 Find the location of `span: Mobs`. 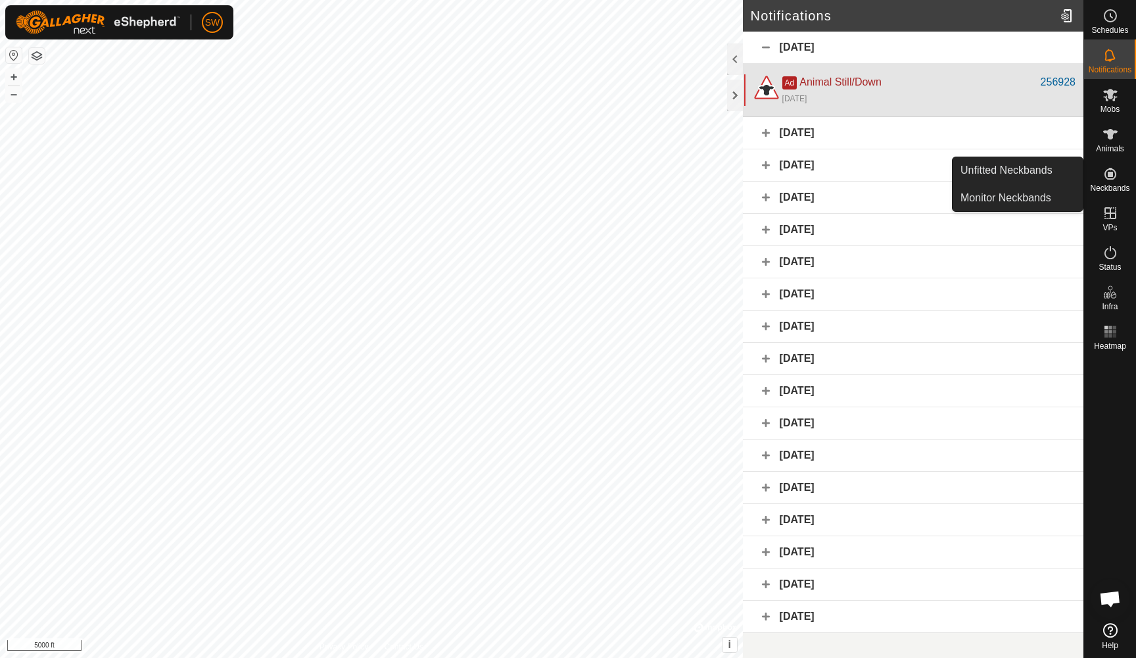

span: Mobs is located at coordinates (1110, 109).